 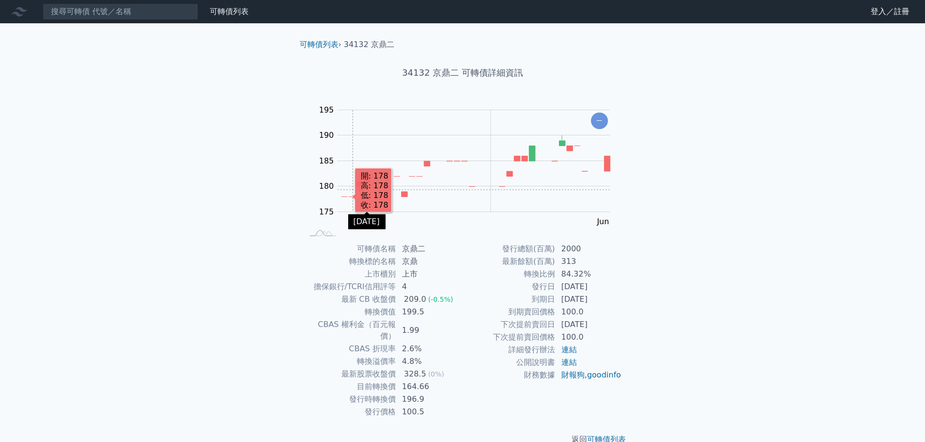 I want to click on td: 到期賣回價格, so click(x=509, y=312).